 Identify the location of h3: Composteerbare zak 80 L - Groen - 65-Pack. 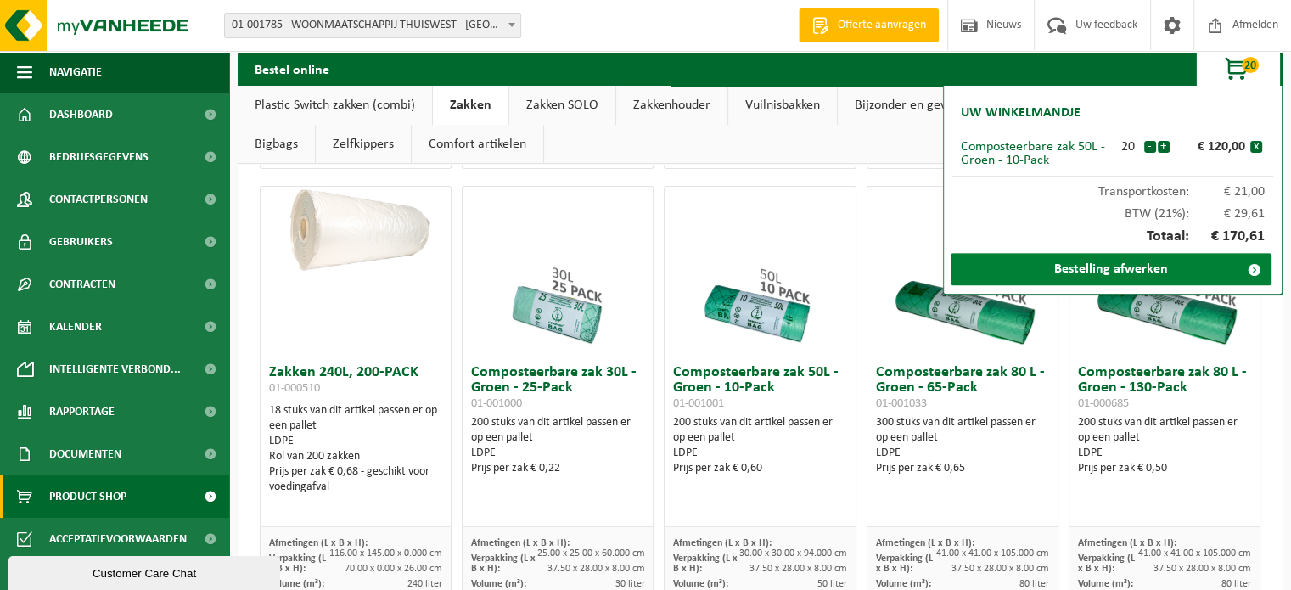
(963, 388).